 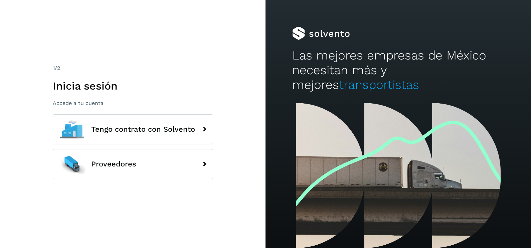 What do you see at coordinates (133, 164) in the screenshot?
I see `button: Proveedores` at bounding box center [133, 164].